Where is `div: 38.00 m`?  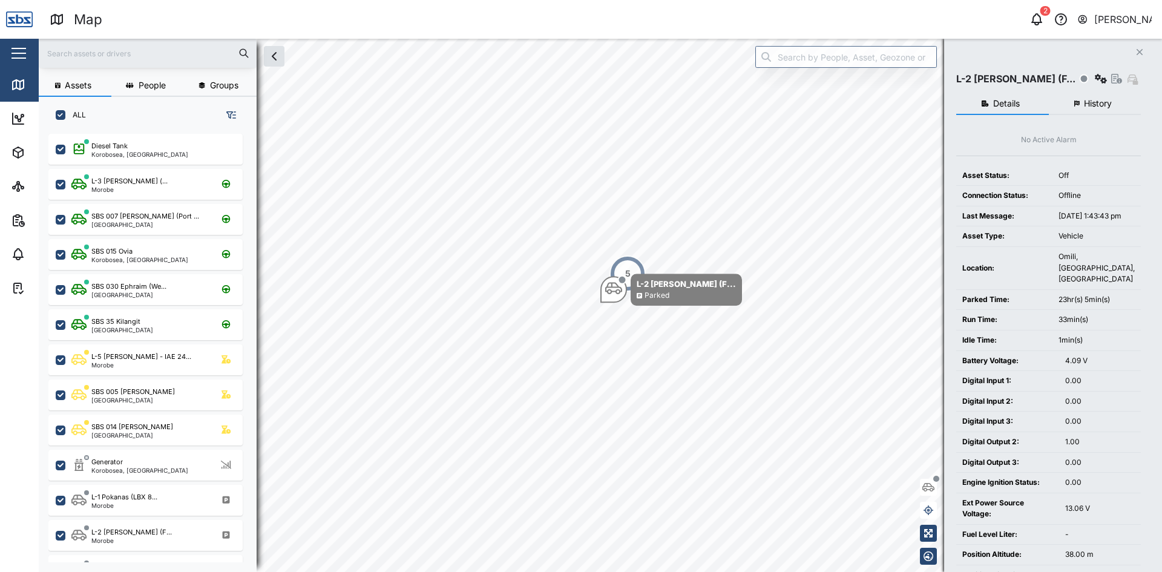 div: 38.00 m is located at coordinates (1099, 554).